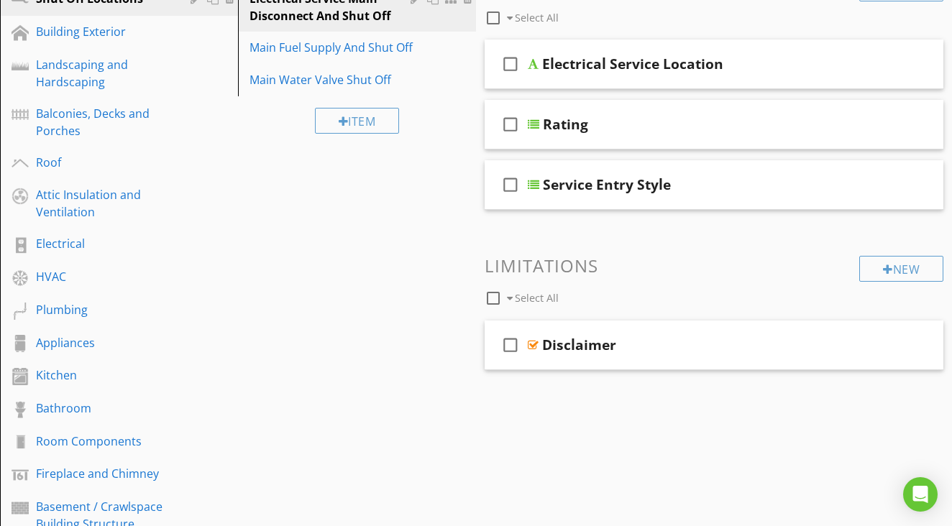 Image resolution: width=952 pixels, height=526 pixels. Describe the element at coordinates (103, 244) in the screenshot. I see `div: Electrical` at that location.